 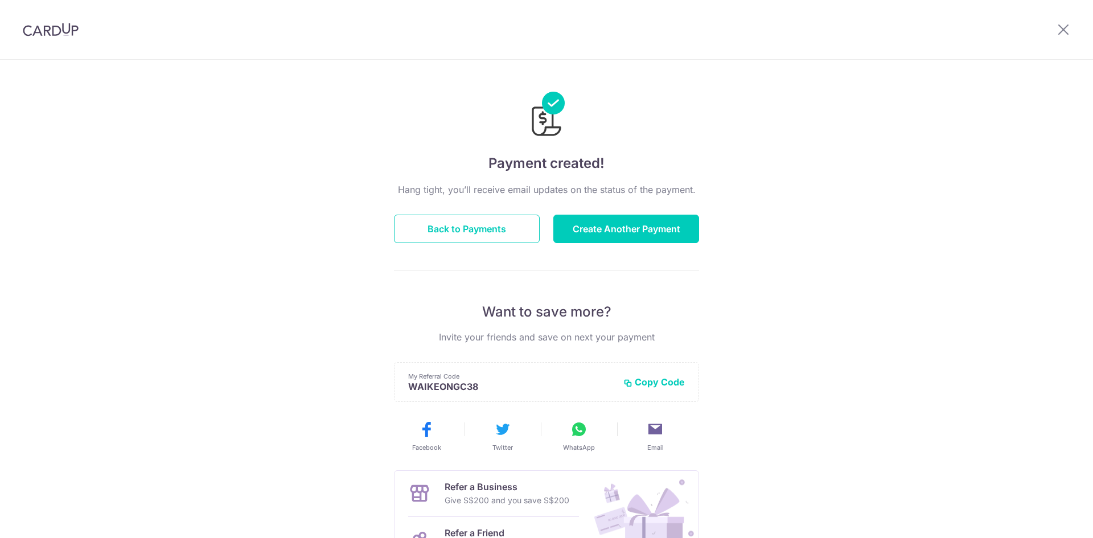 What do you see at coordinates (502, 436) in the screenshot?
I see `button: Twitter` at bounding box center [502, 436].